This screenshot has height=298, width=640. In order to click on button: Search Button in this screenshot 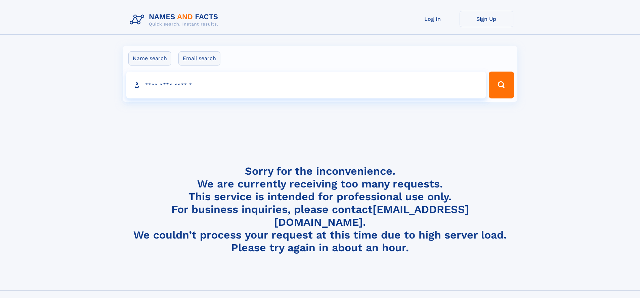, I will do `click(501, 85)`.